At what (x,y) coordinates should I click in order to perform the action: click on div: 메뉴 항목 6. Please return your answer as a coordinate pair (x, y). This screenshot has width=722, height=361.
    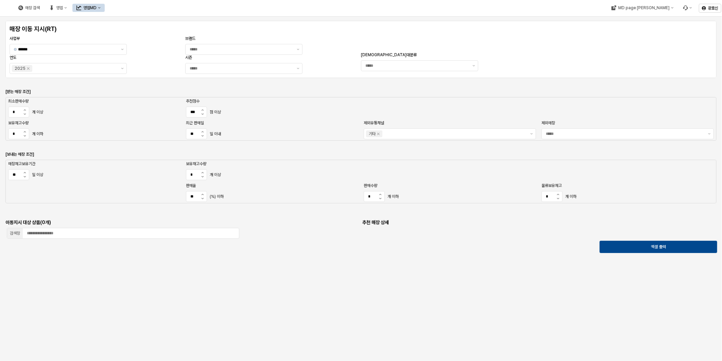
    Looking at the image, I should click on (688, 8).